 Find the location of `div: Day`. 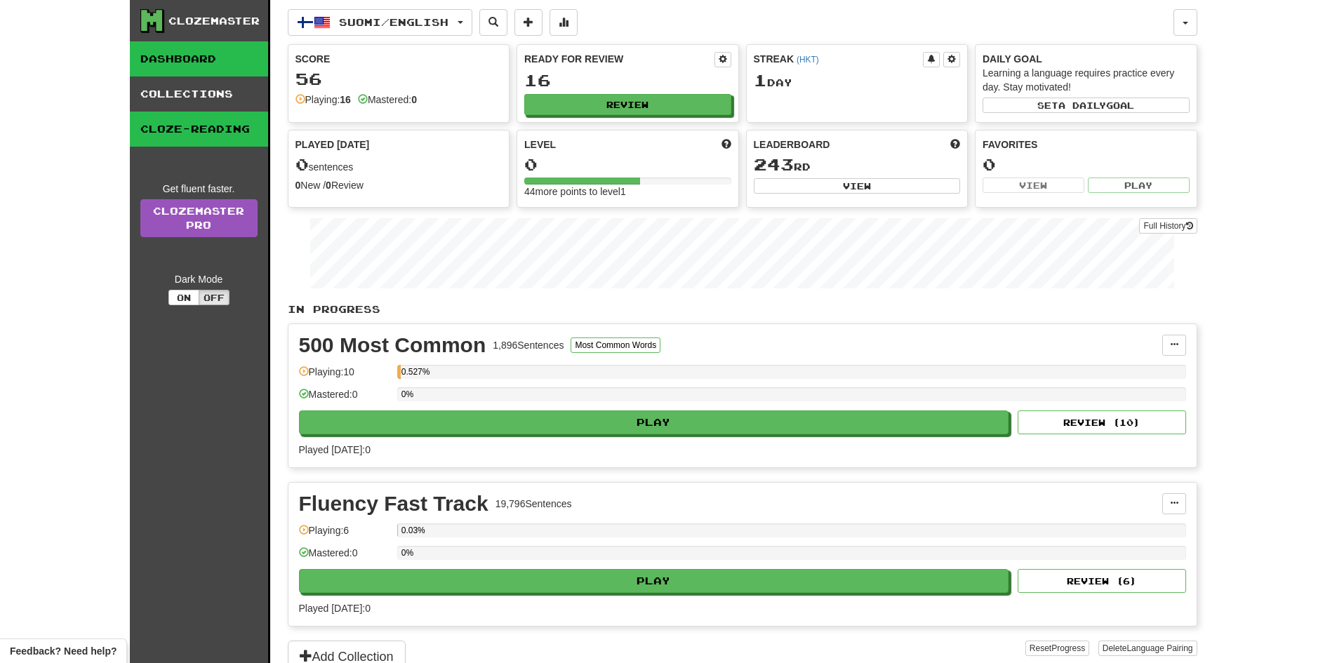

div: Day is located at coordinates (857, 81).